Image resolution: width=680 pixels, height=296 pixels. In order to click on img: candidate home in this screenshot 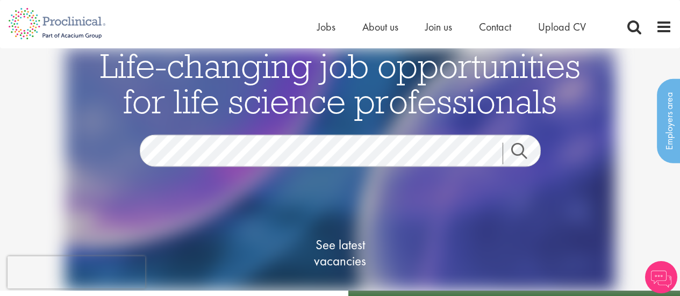, I will do `click(340, 169)`.